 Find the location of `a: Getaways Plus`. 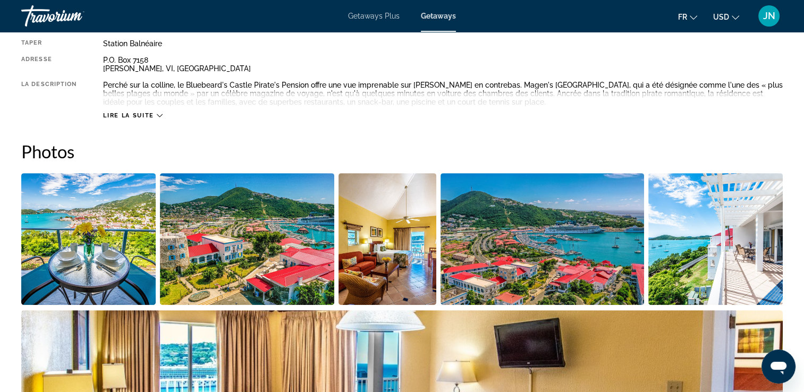

a: Getaways Plus is located at coordinates (374, 16).